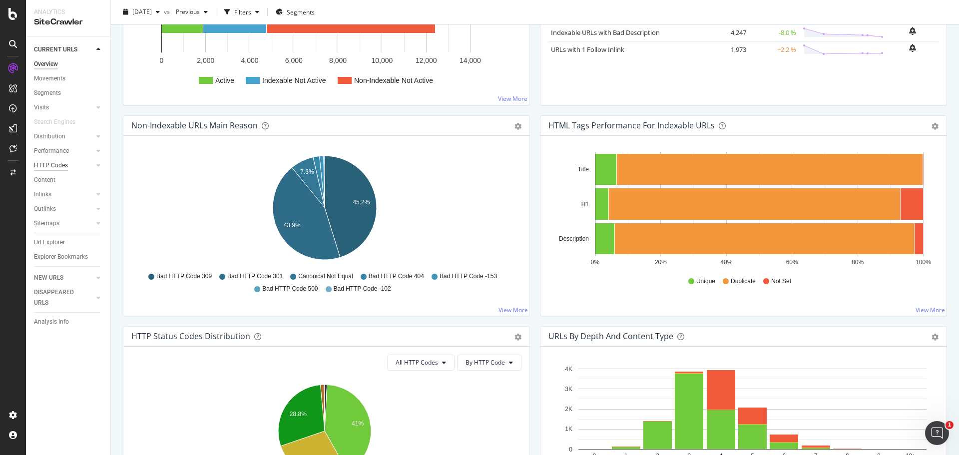 The height and width of the screenshot is (455, 959). I want to click on a: Visits, so click(63, 107).